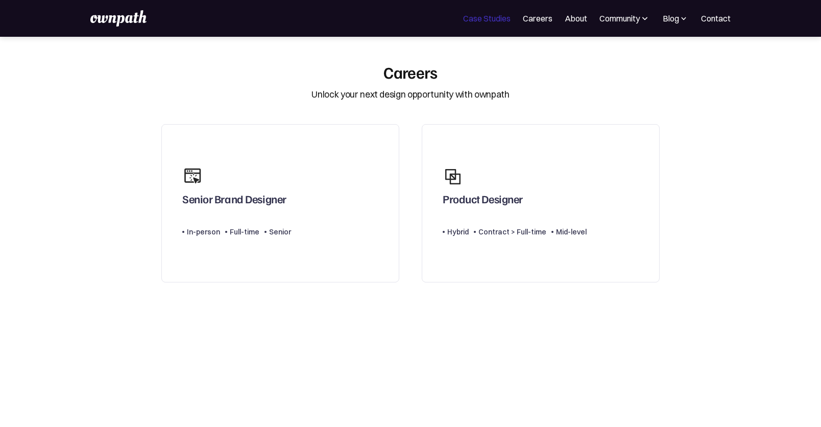  I want to click on a: Senior Brand DesignerIn-personFull-timeSenior, so click(280, 203).